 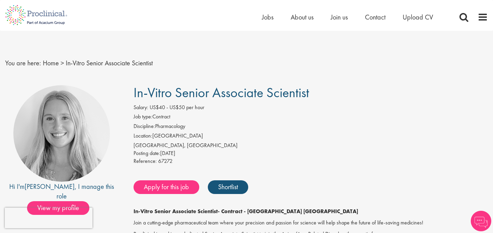 What do you see at coordinates (311, 127) in the screenshot?
I see `li: Pharmacology` at bounding box center [311, 127].